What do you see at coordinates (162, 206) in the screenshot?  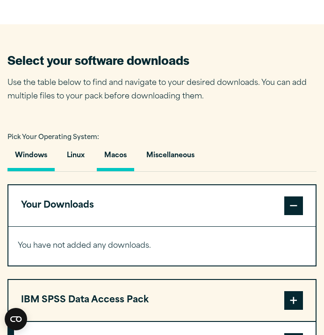 I see `button: Your Downloads` at bounding box center [162, 206].